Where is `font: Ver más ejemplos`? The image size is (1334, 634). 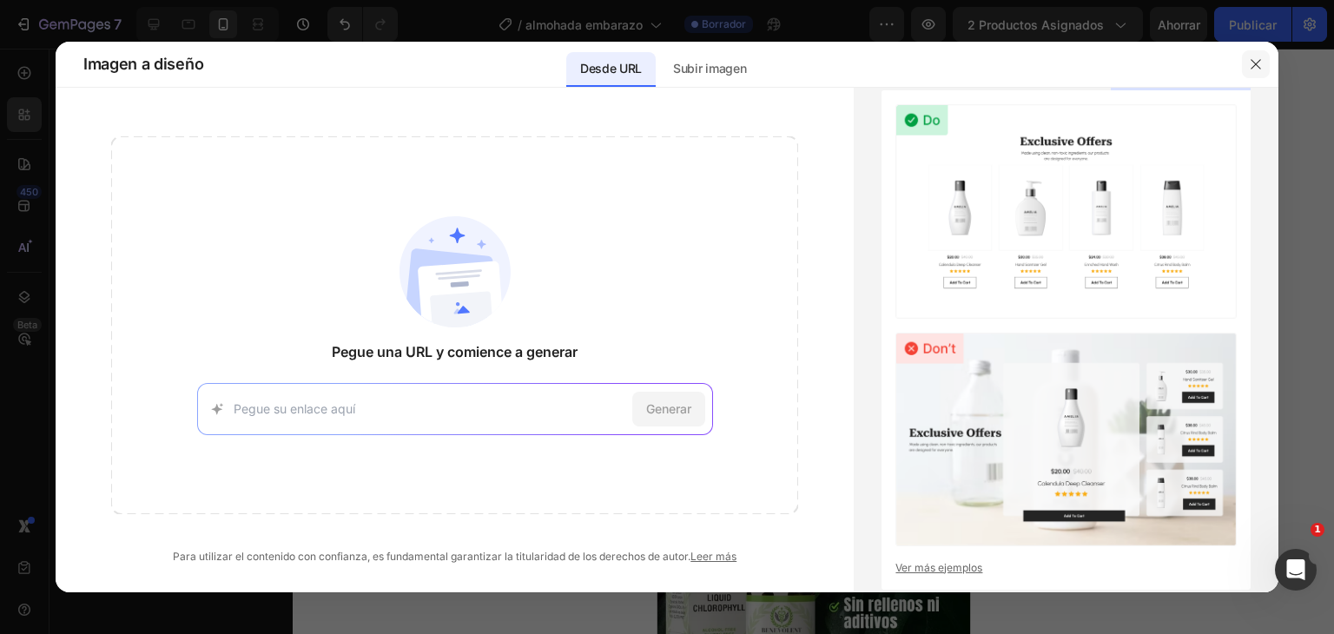
font: Ver más ejemplos is located at coordinates (939, 567).